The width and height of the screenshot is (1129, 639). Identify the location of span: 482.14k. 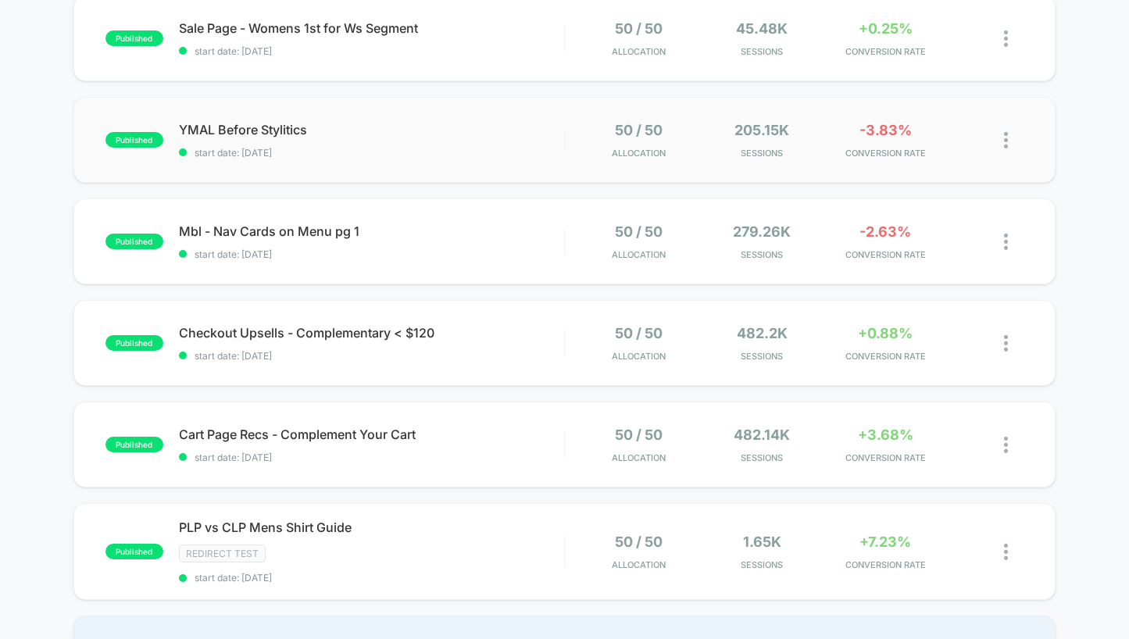
(762, 434).